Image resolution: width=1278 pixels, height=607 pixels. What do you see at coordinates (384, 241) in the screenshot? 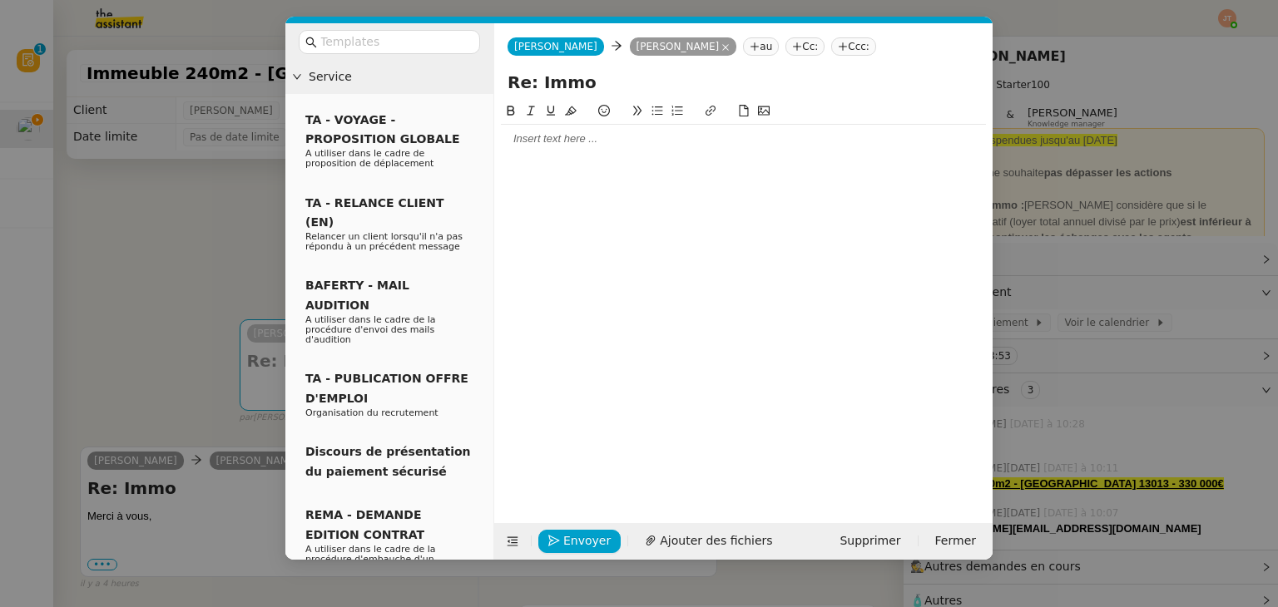
I see `span: Relancer un client lorsqu'il n'a pas répondu à un précédent message` at bounding box center [384, 241].